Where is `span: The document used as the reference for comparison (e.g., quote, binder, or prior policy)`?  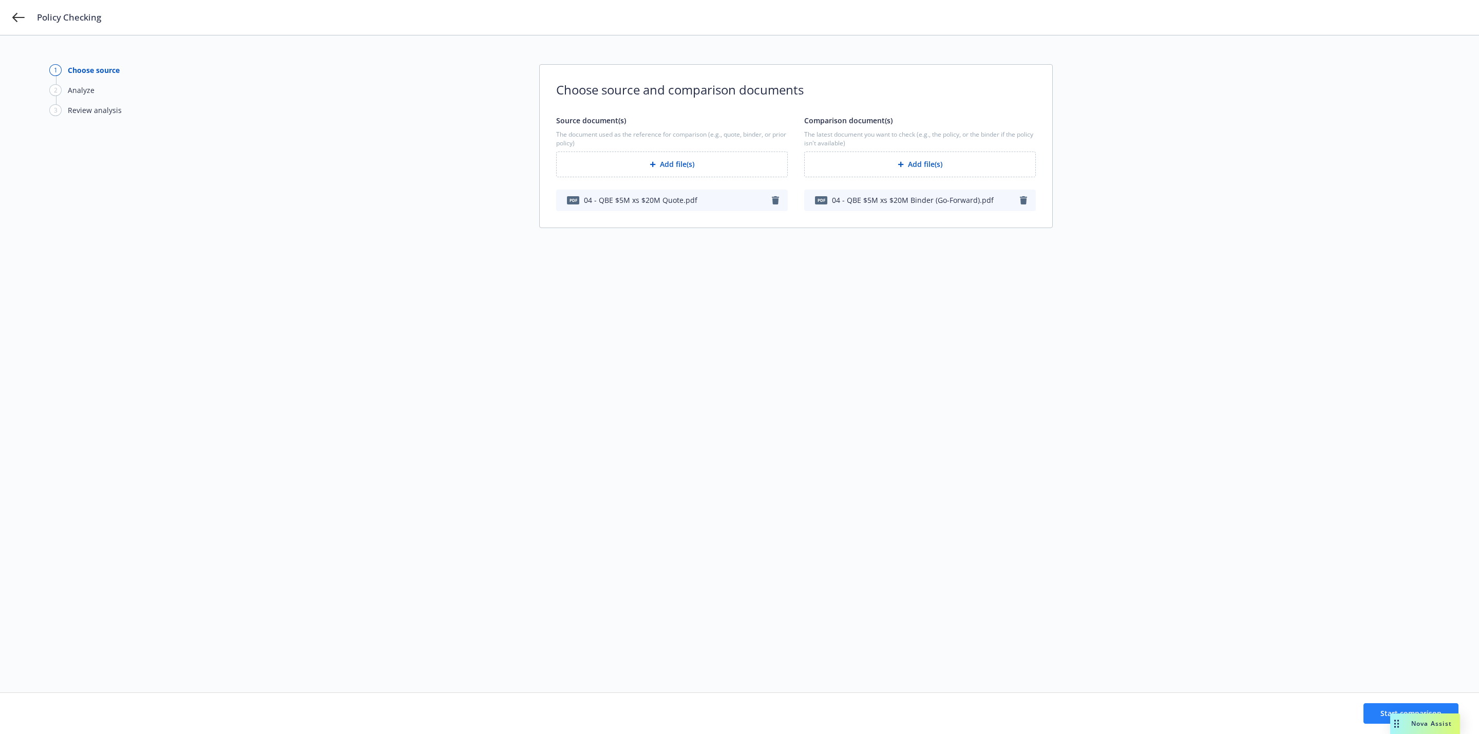
span: The document used as the reference for comparison (e.g., quote, binder, or prior policy) is located at coordinates (672, 139).